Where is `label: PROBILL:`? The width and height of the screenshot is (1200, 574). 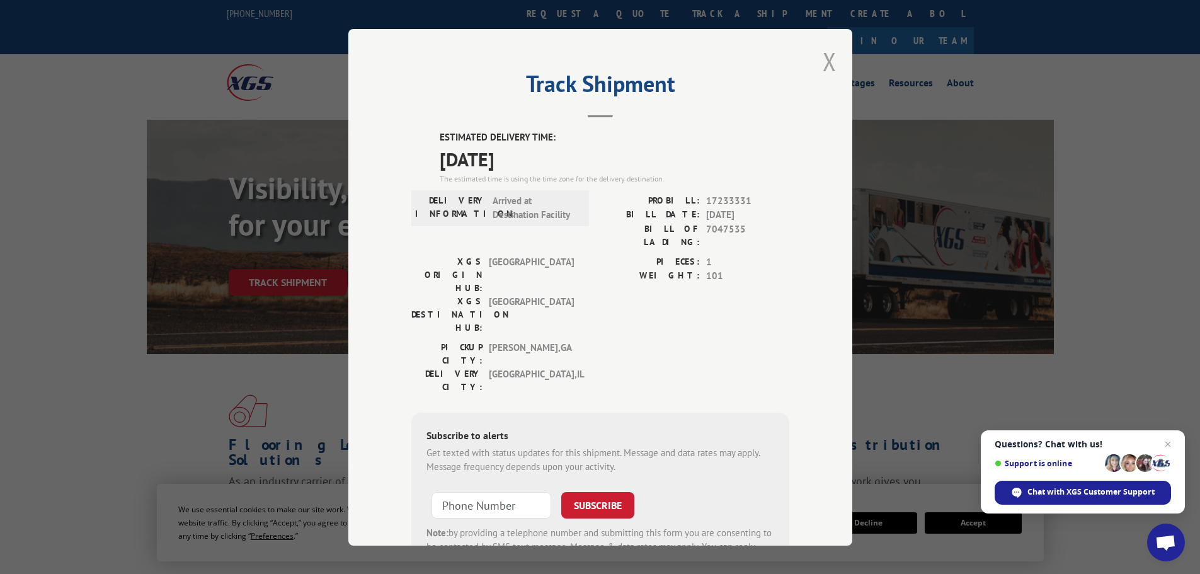 label: PROBILL: is located at coordinates (650, 200).